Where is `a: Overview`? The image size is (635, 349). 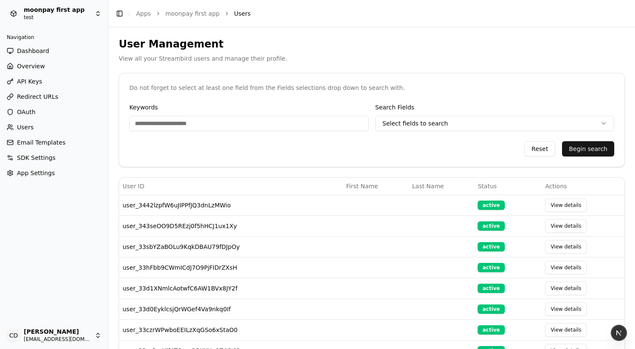
a: Overview is located at coordinates (54, 66).